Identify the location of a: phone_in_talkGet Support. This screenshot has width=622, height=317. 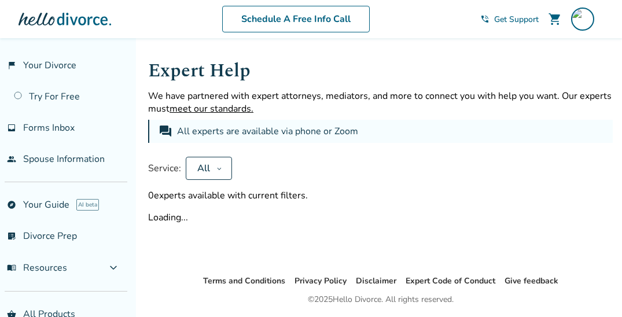
(509, 19).